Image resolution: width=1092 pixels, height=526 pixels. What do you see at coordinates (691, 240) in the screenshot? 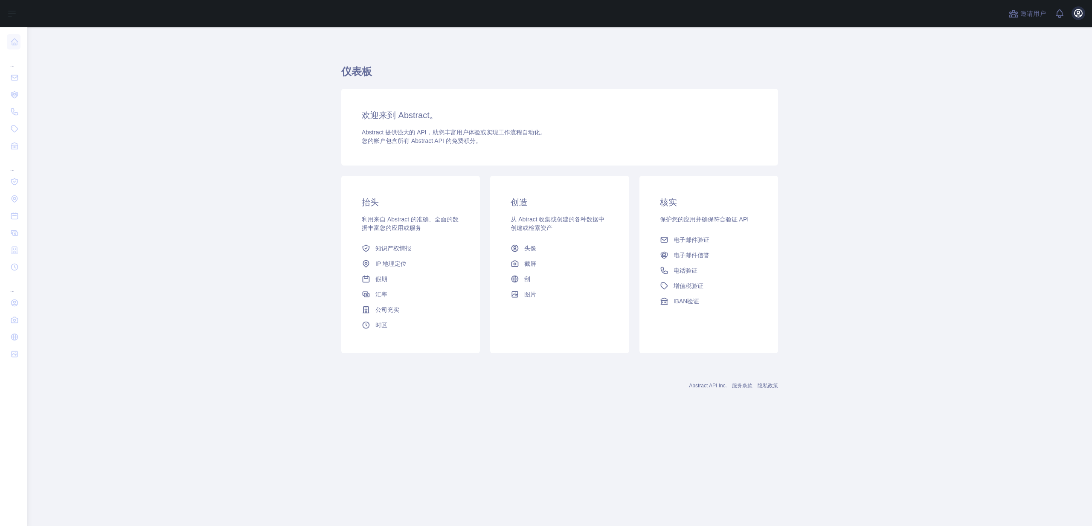
I see `font: 电子邮件验证` at bounding box center [691, 240].